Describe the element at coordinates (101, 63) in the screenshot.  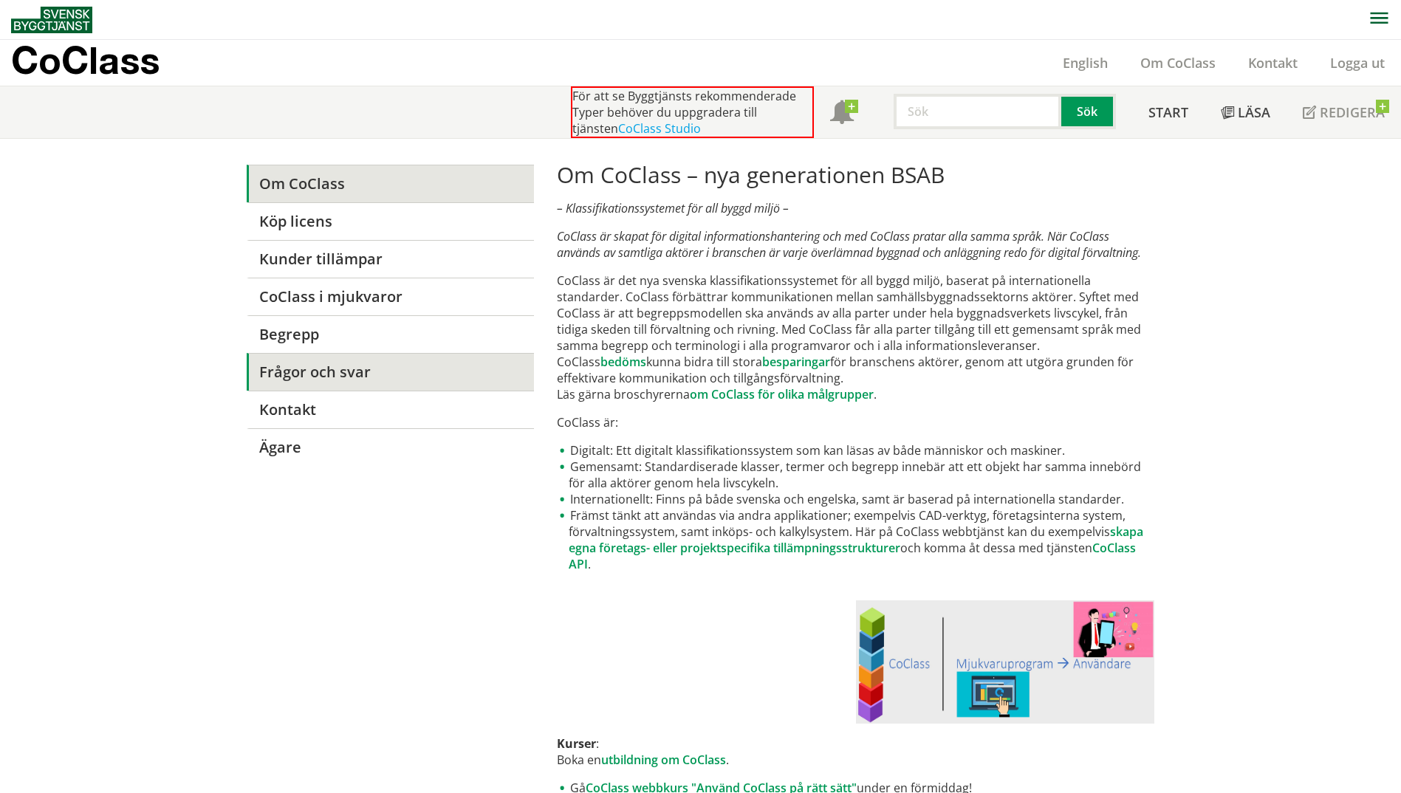
I see `a: CoClass` at that location.